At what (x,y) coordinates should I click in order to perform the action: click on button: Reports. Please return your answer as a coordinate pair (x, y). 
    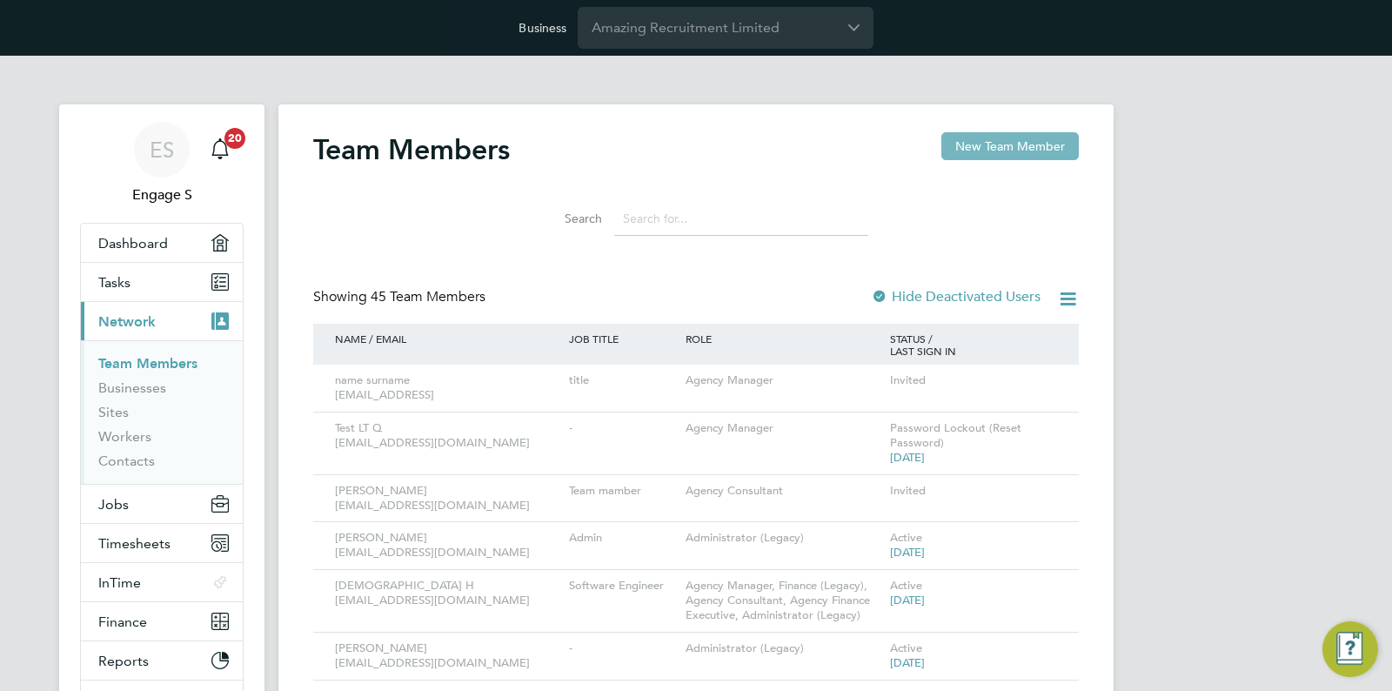
    Looking at the image, I should click on (162, 661).